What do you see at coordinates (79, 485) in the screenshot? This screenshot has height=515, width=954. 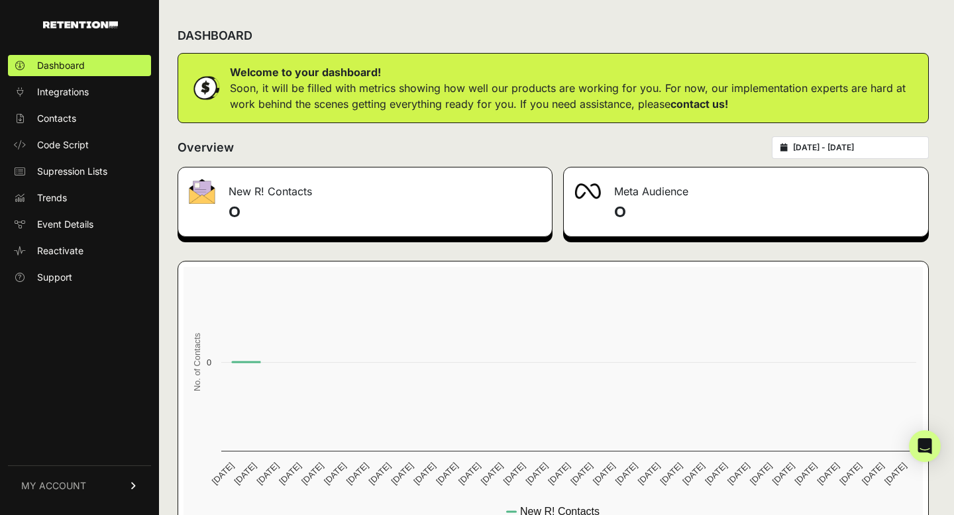 I see `a: MY ACCOUNT` at bounding box center [79, 485].